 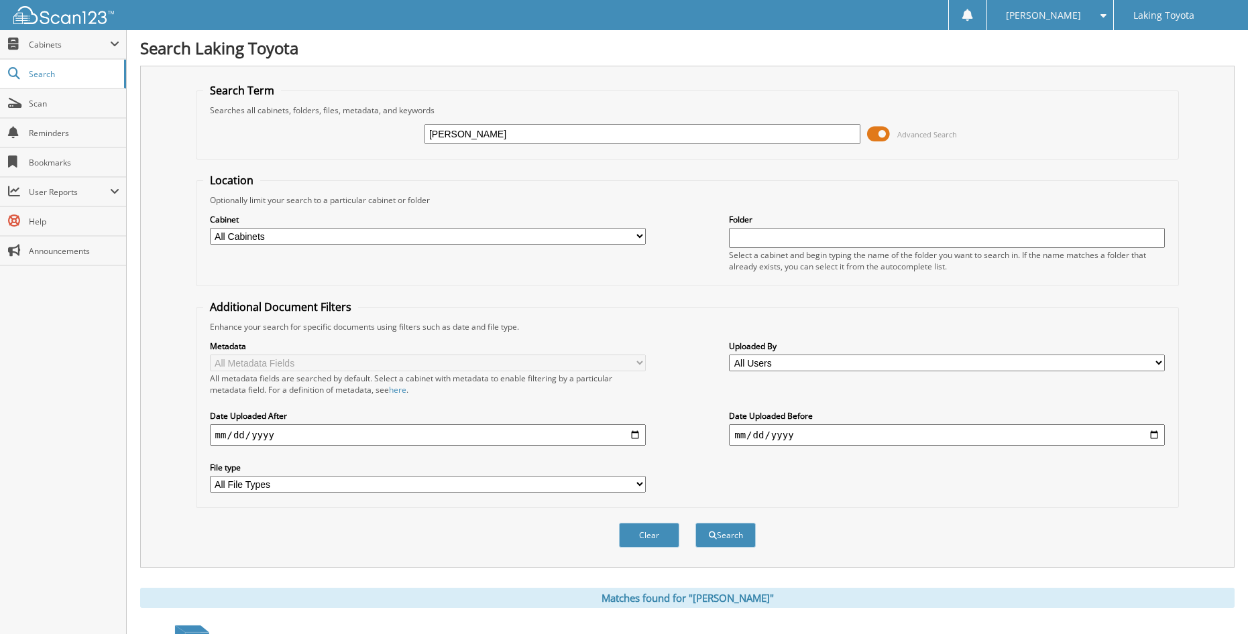 I want to click on a: here, so click(x=398, y=390).